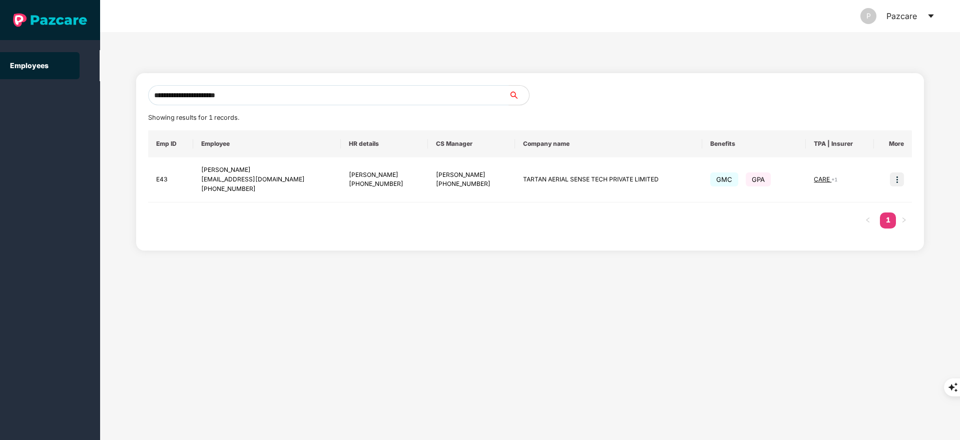 This screenshot has height=440, width=960. I want to click on th: More, so click(893, 144).